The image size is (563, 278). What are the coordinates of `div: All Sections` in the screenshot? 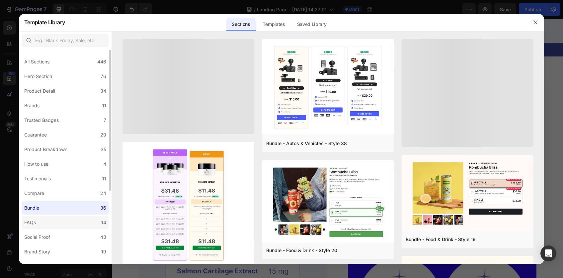 It's located at (37, 62).